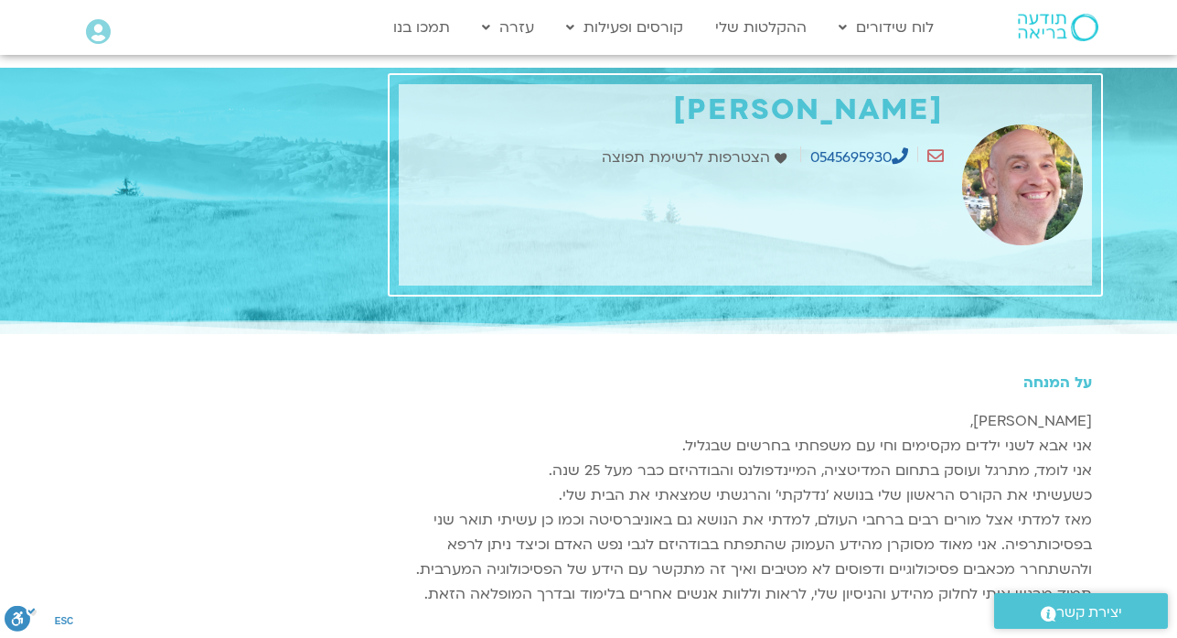 This screenshot has width=1177, height=638. What do you see at coordinates (696, 157) in the screenshot?
I see `a: הצטרפות לרשימת תפוצה` at bounding box center [696, 157].